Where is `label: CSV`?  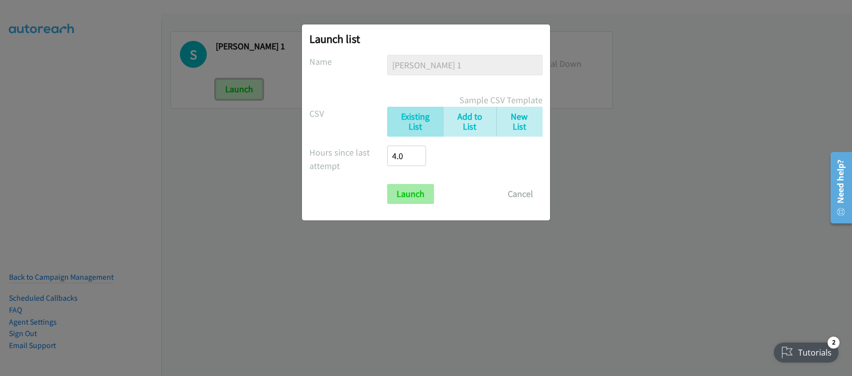
label: CSV is located at coordinates (348, 113).